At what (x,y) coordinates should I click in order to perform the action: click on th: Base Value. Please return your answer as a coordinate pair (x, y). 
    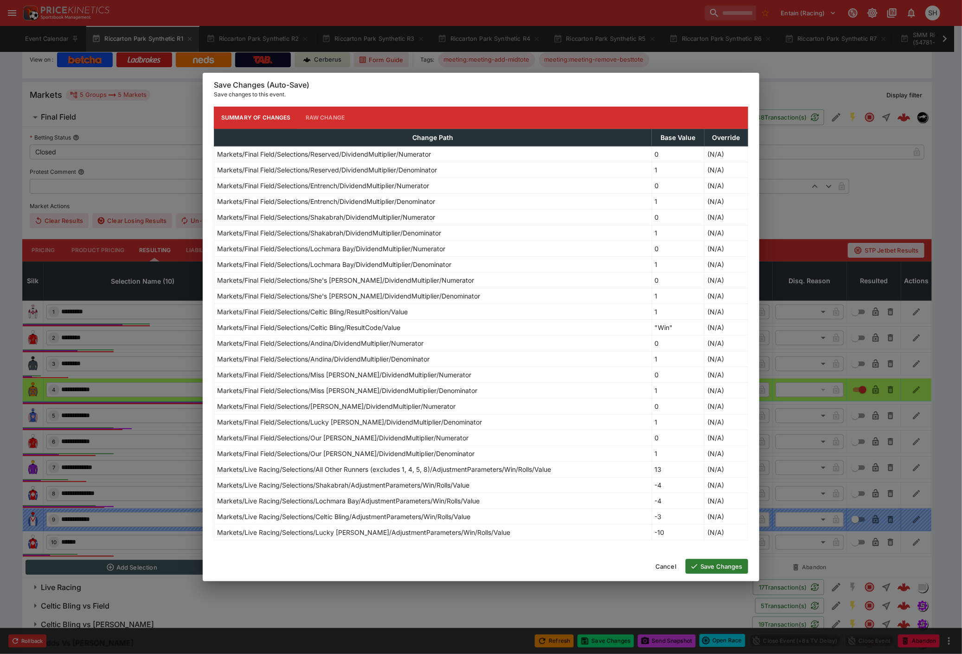
    Looking at the image, I should click on (678, 137).